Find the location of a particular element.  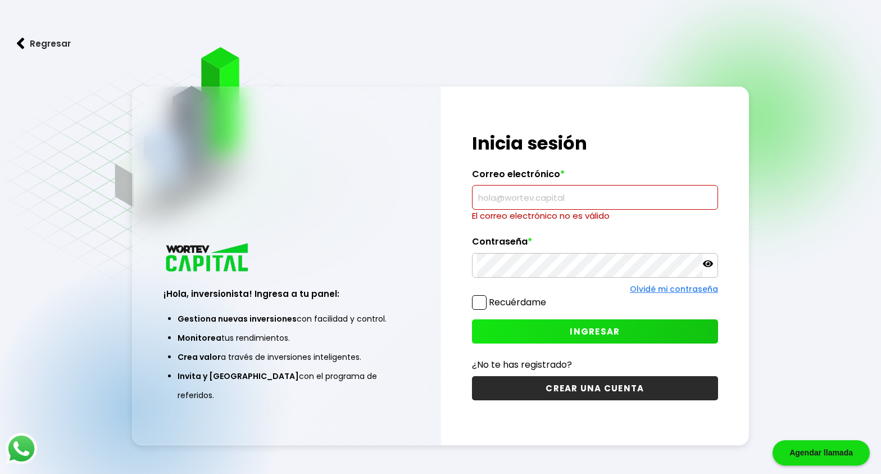

p: ¿No te has registrado? is located at coordinates (595, 364).